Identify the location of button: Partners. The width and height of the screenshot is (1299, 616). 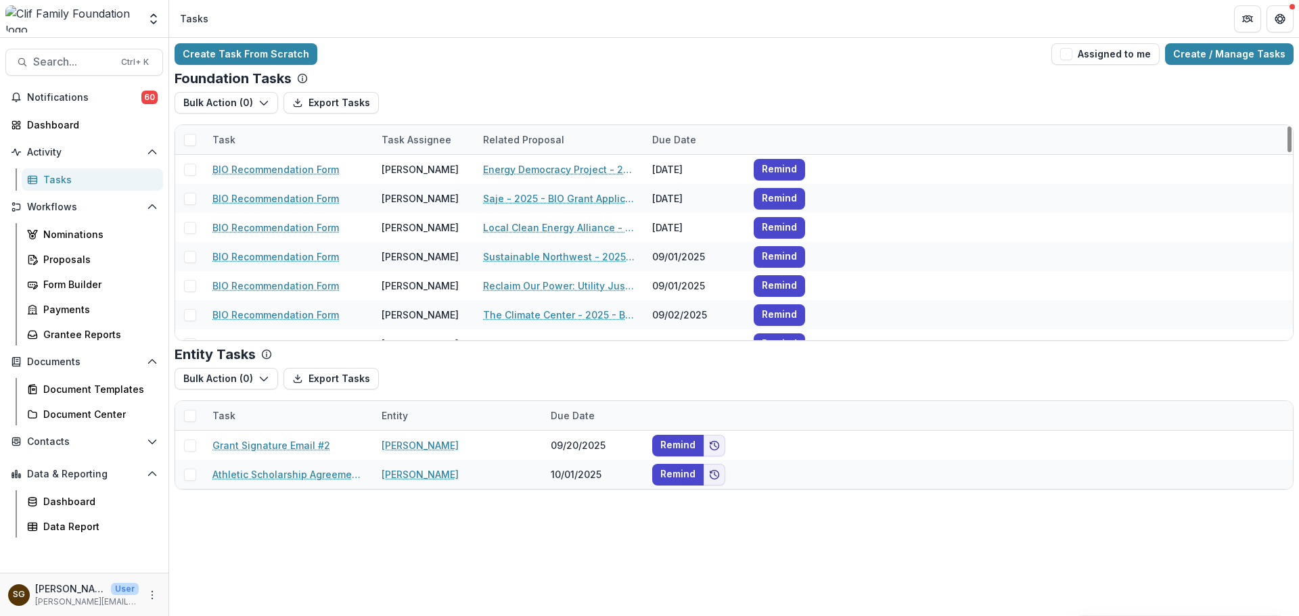
(1247, 19).